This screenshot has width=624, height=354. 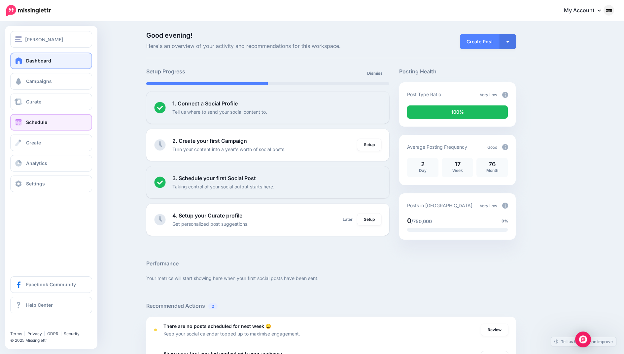 I want to click on a: Campaigns, so click(x=51, y=81).